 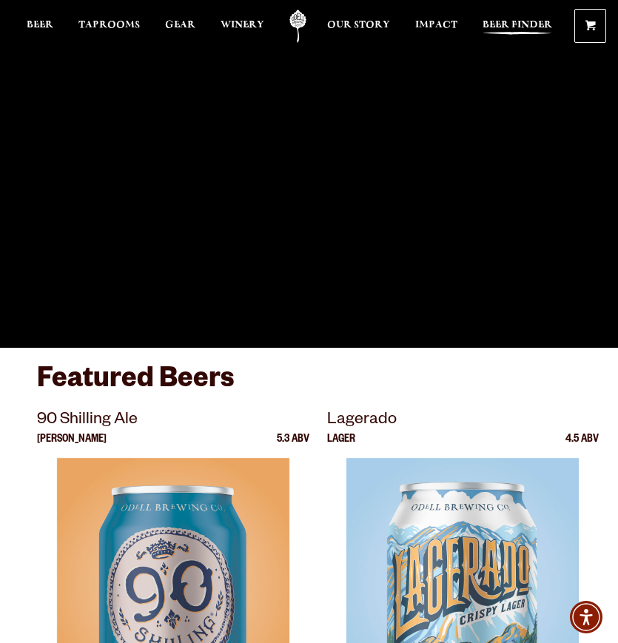 I want to click on p: Lager, so click(x=341, y=446).